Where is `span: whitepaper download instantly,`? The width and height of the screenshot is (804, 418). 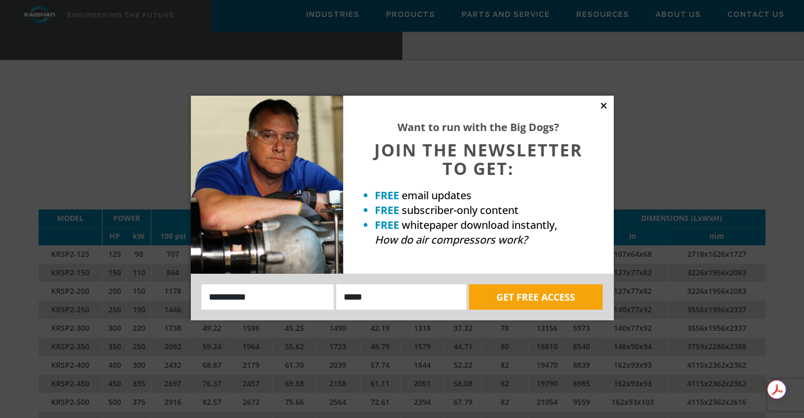 span: whitepaper download instantly, is located at coordinates (480, 225).